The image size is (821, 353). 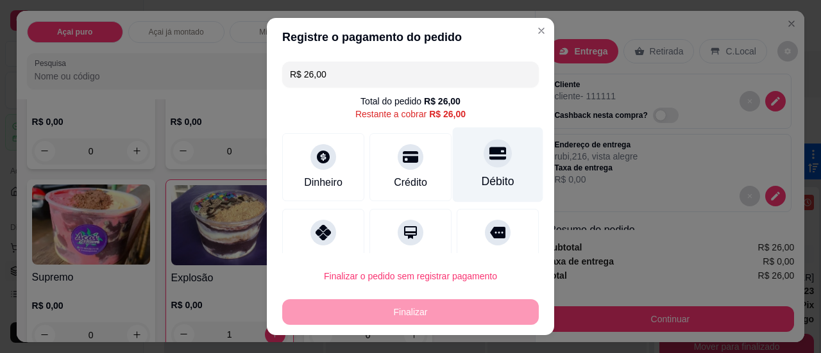 I want to click on div: Dinheiro, so click(x=323, y=183).